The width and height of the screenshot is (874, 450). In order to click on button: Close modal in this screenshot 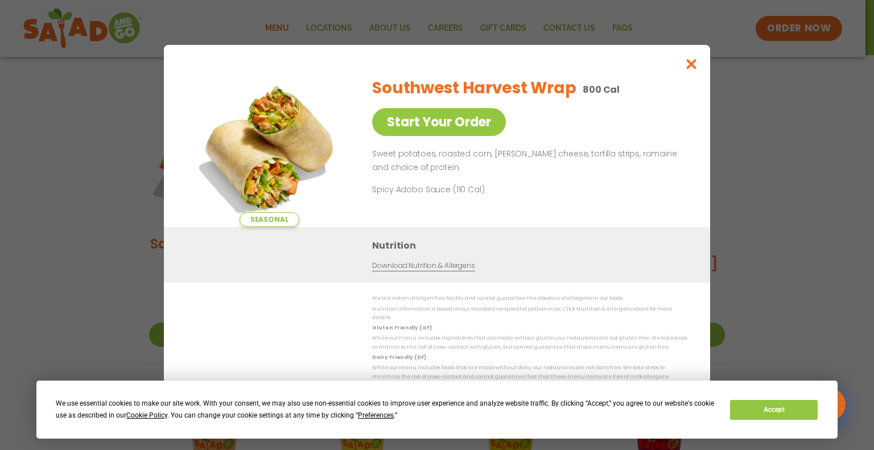, I will do `click(692, 64)`.